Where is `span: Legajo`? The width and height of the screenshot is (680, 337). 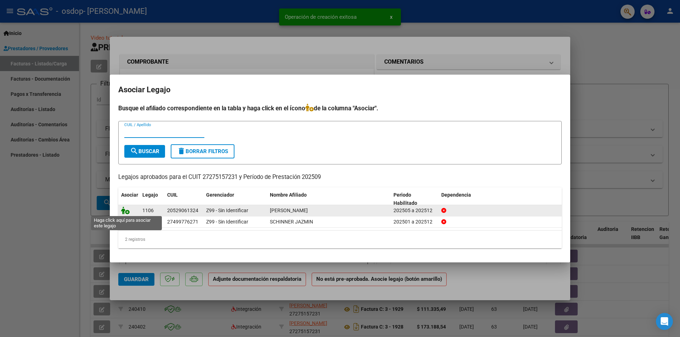 span: Legajo is located at coordinates (150, 195).